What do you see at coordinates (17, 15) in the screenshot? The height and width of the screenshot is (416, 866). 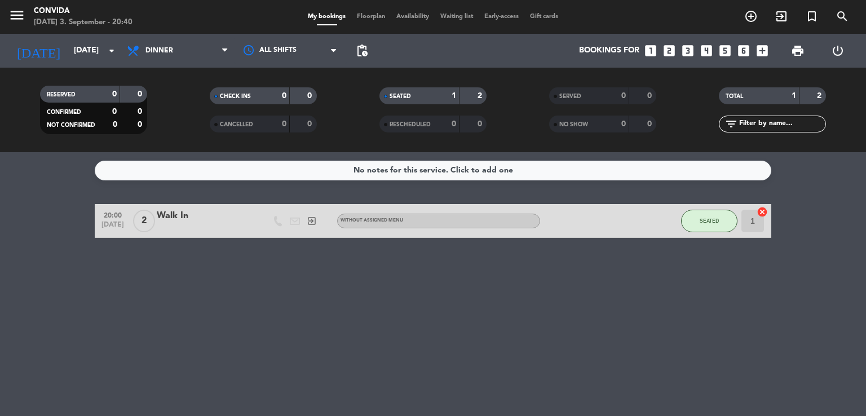 I see `i: menu` at bounding box center [17, 15].